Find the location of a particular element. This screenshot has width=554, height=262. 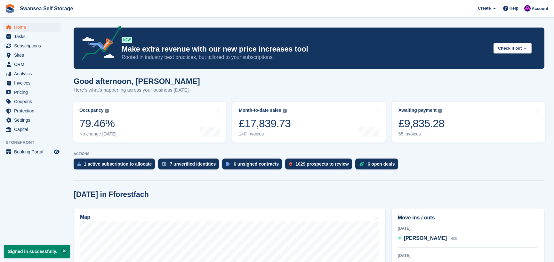

span: Protection is located at coordinates (33, 111).